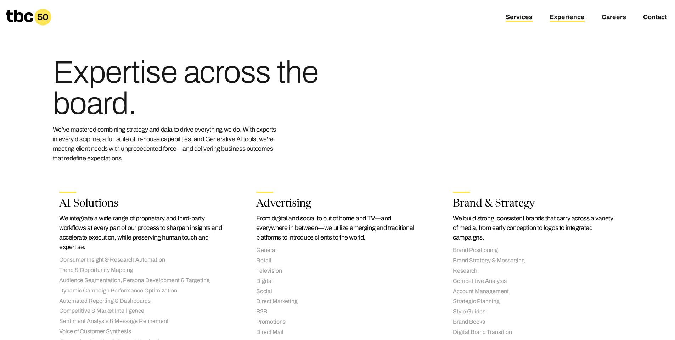 The height and width of the screenshot is (340, 675). I want to click on li: Digital, so click(338, 281).